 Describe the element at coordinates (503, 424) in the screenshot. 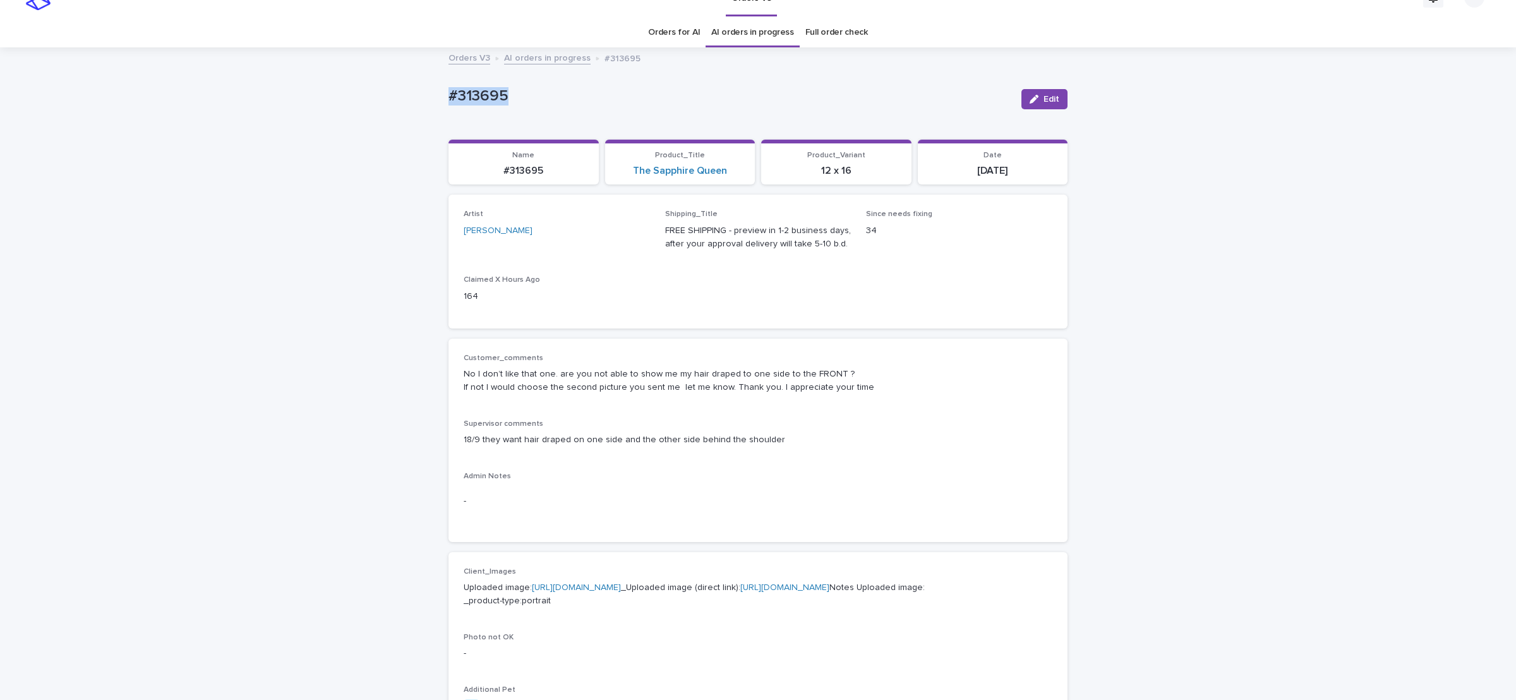

I see `span: Supervisor comments` at that location.